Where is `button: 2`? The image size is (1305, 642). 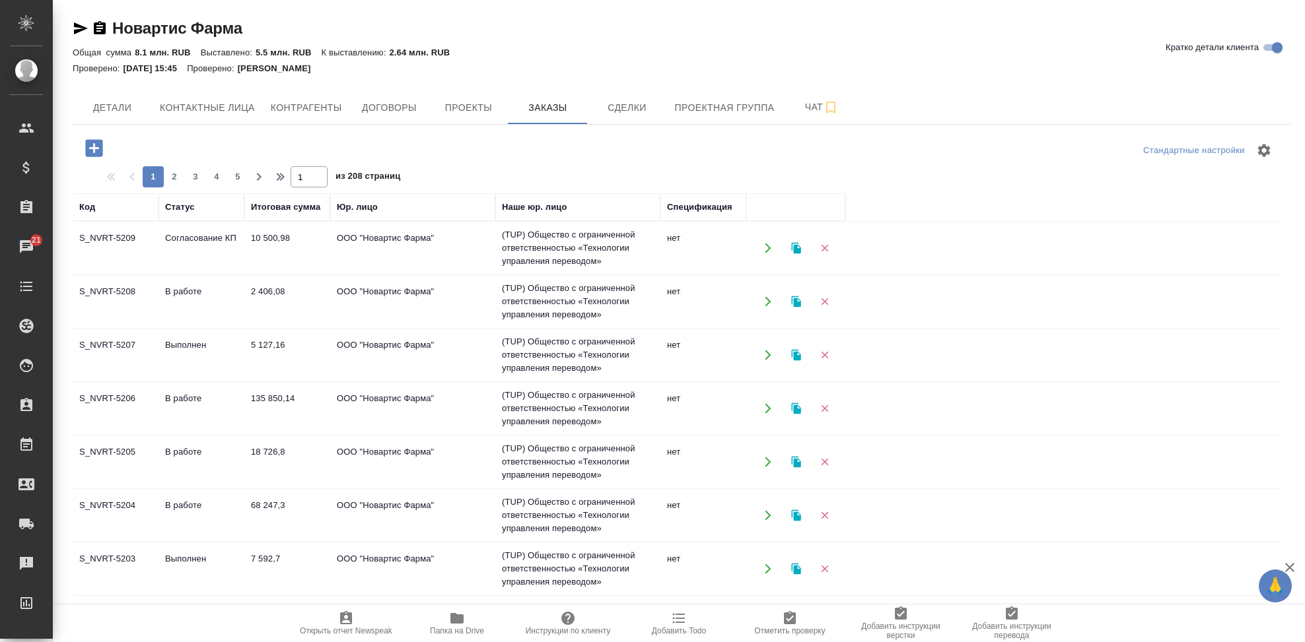 button: 2 is located at coordinates (174, 177).